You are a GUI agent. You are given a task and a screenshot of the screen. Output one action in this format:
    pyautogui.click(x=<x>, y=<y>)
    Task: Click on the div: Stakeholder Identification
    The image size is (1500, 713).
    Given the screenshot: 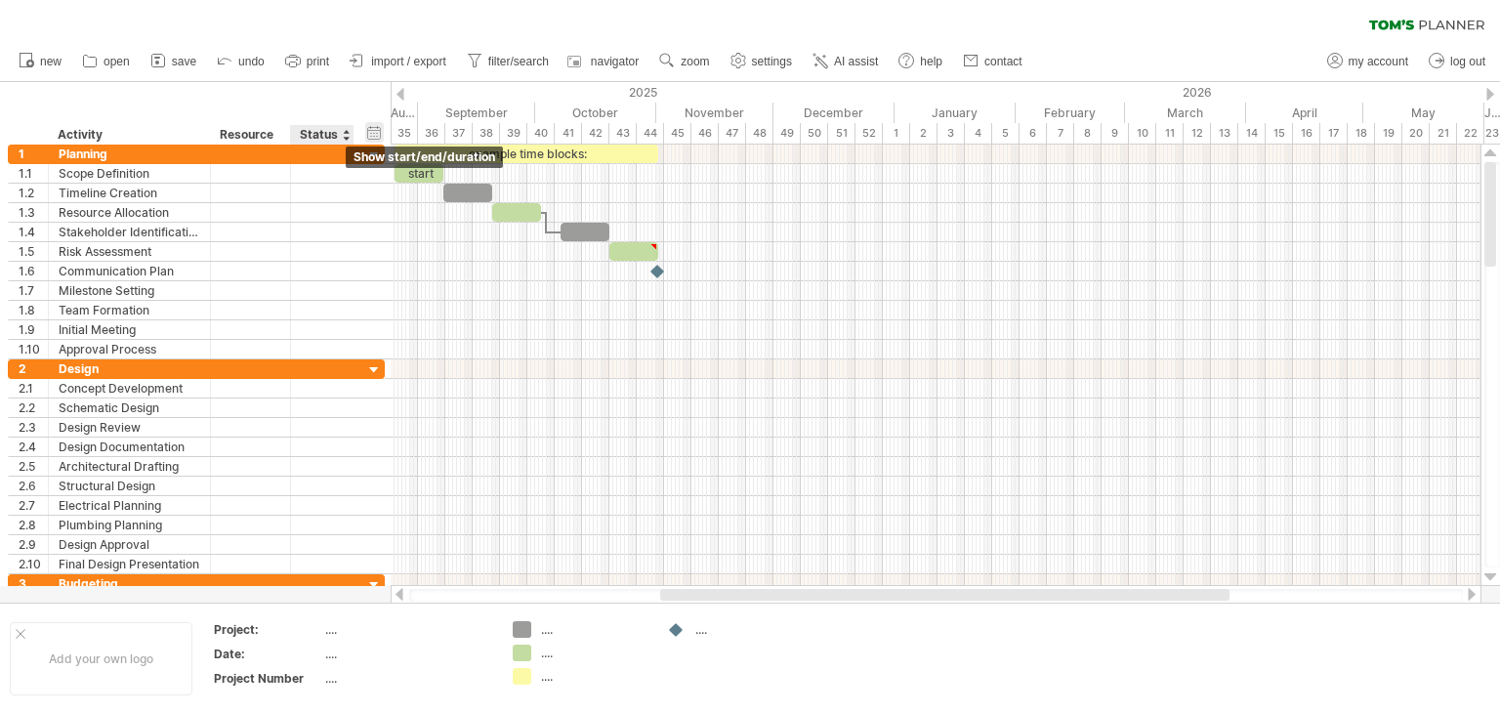 What is the action you would take?
    pyautogui.click(x=129, y=231)
    